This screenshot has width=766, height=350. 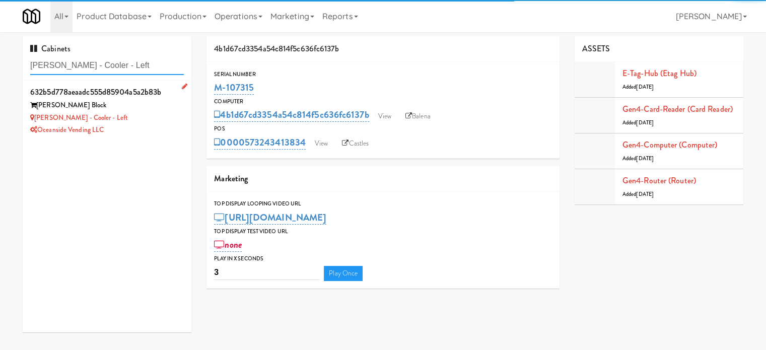 What do you see at coordinates (31, 16) in the screenshot?
I see `img: Micromart` at bounding box center [31, 16].